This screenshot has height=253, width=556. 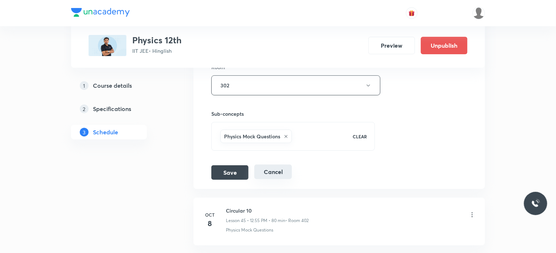 What do you see at coordinates (112, 86) in the screenshot?
I see `h5: Course details` at bounding box center [112, 86].